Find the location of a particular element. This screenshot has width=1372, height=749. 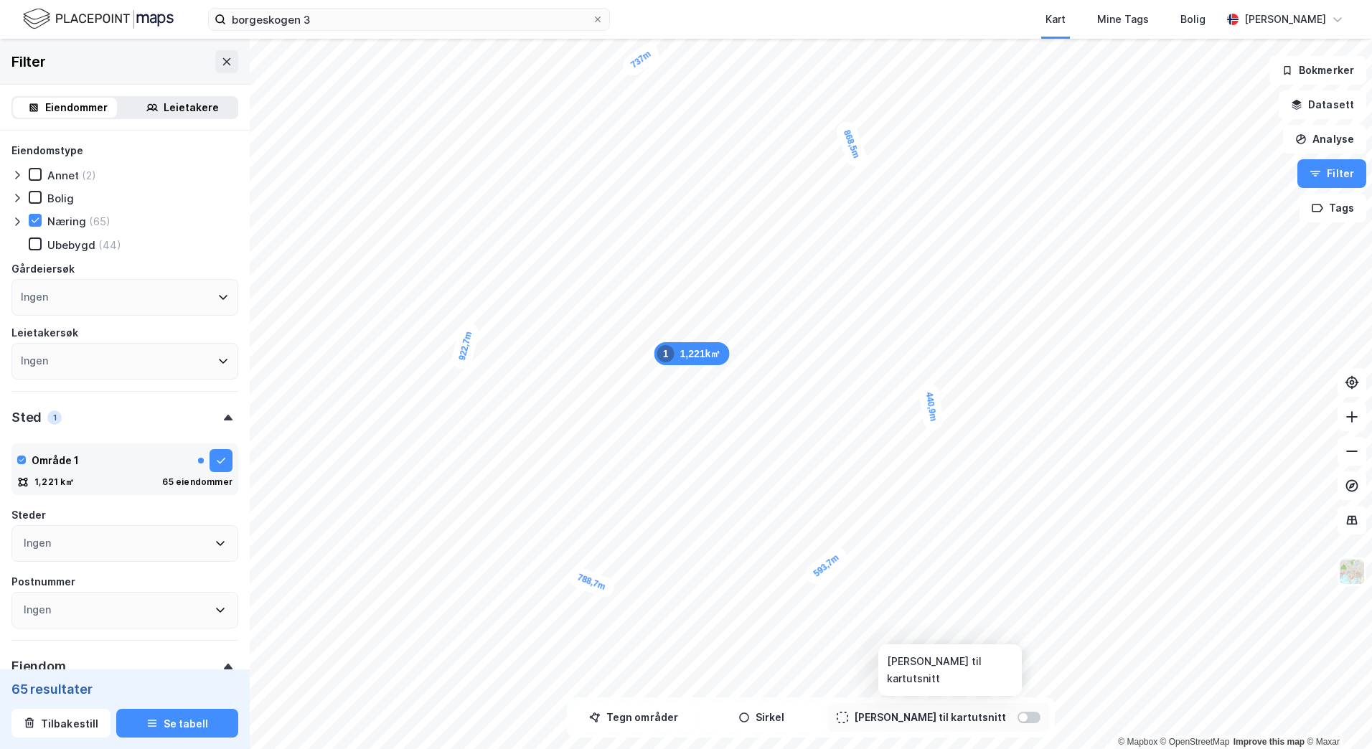

div: Eiendom is located at coordinates (39, 667).